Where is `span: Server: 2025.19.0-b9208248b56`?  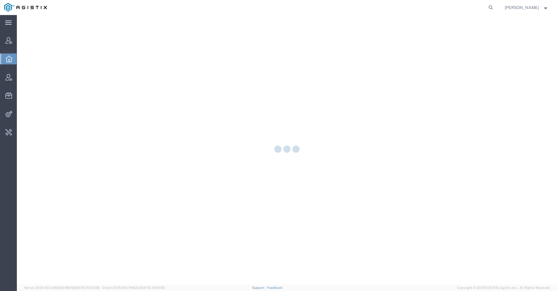
span: Server: 2025.19.0-b9208248b56 is located at coordinates (62, 288).